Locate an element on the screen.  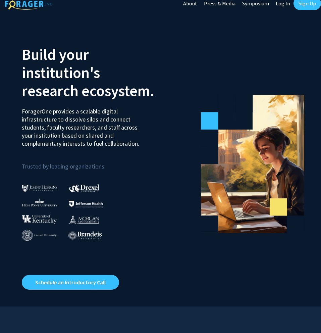
h2: Build your institution's research ecosystem. is located at coordinates (89, 72).